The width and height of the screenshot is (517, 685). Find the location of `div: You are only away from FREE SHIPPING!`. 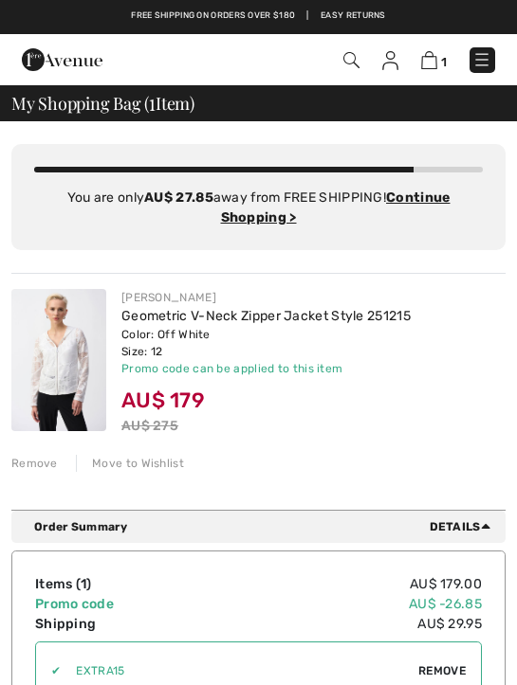

div: You are only away from FREE SHIPPING! is located at coordinates (258, 208).